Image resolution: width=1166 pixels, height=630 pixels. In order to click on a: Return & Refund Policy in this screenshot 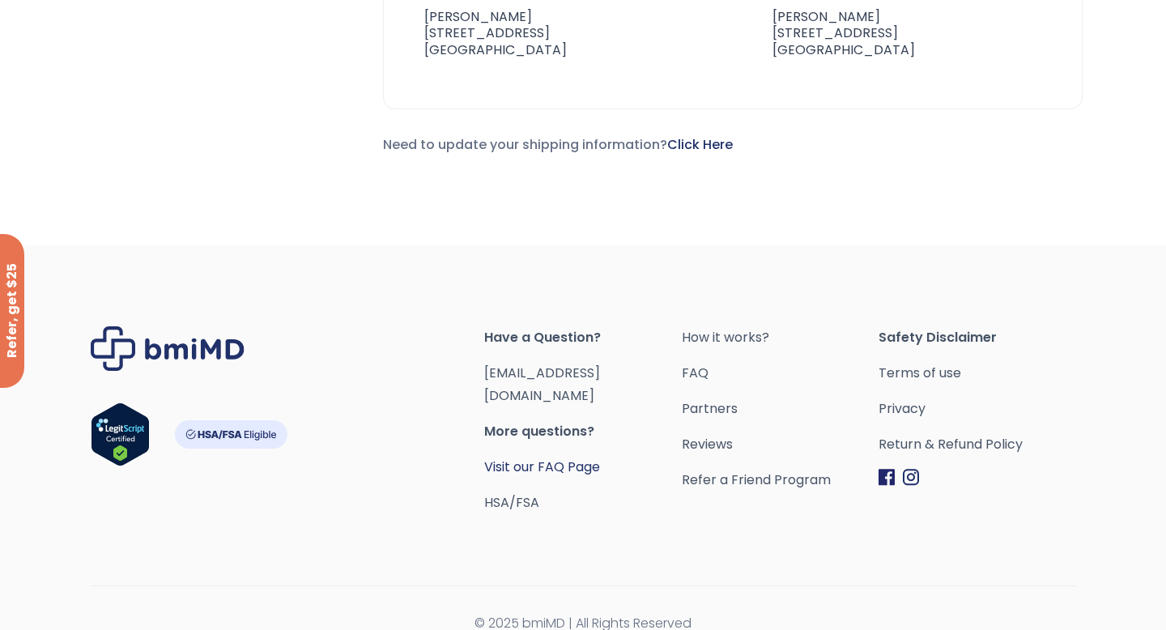, I will do `click(977, 445)`.